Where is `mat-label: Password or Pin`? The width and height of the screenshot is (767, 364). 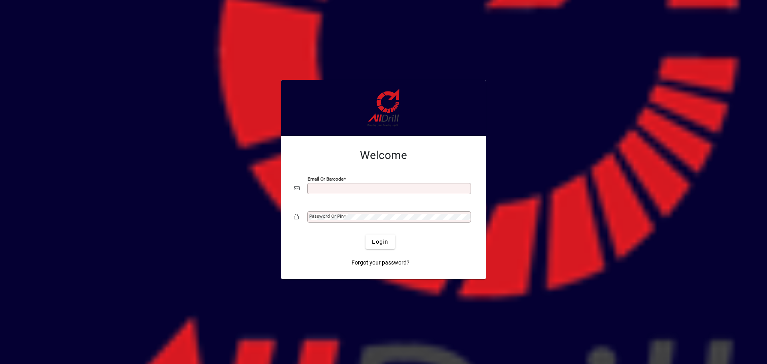 mat-label: Password or Pin is located at coordinates (326, 216).